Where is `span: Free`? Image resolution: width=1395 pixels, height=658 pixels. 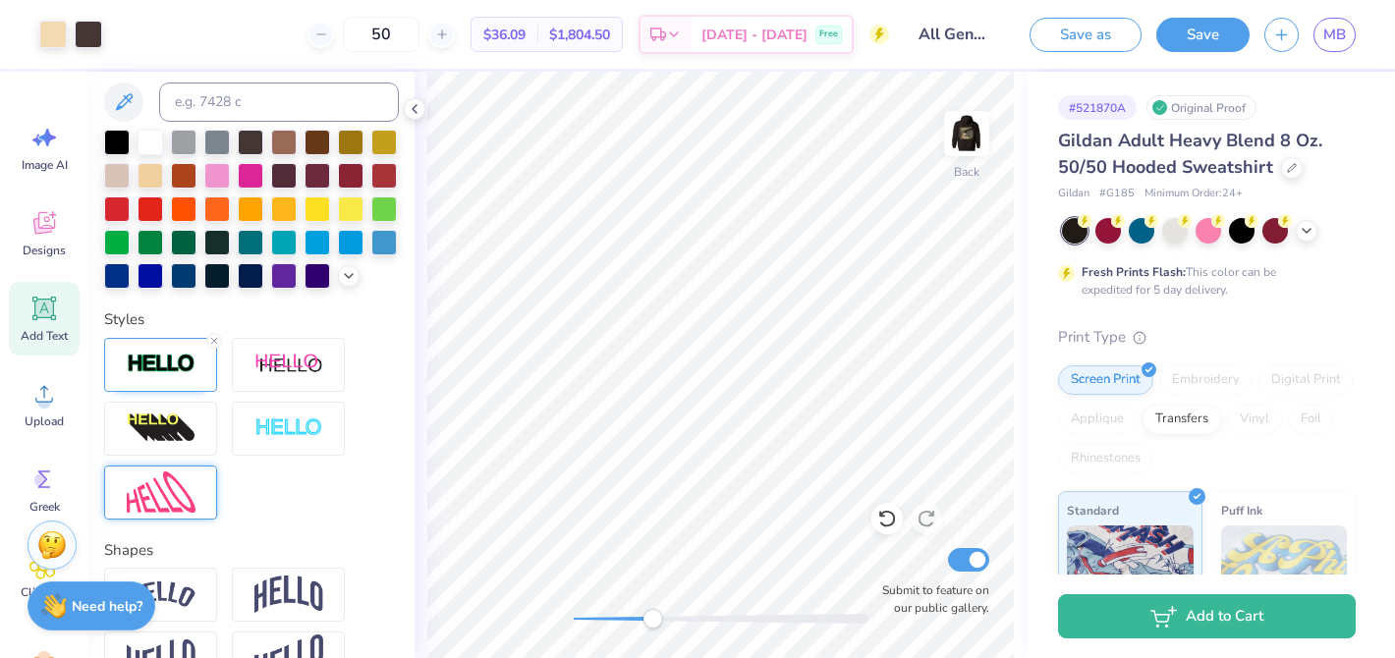 span: Free is located at coordinates (828, 34).